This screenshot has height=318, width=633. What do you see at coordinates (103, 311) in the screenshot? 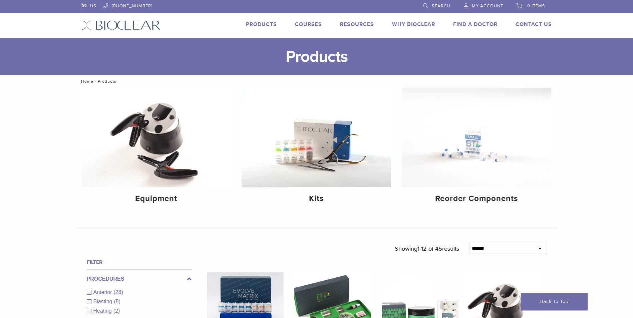
I see `span: Heating` at bounding box center [103, 311].